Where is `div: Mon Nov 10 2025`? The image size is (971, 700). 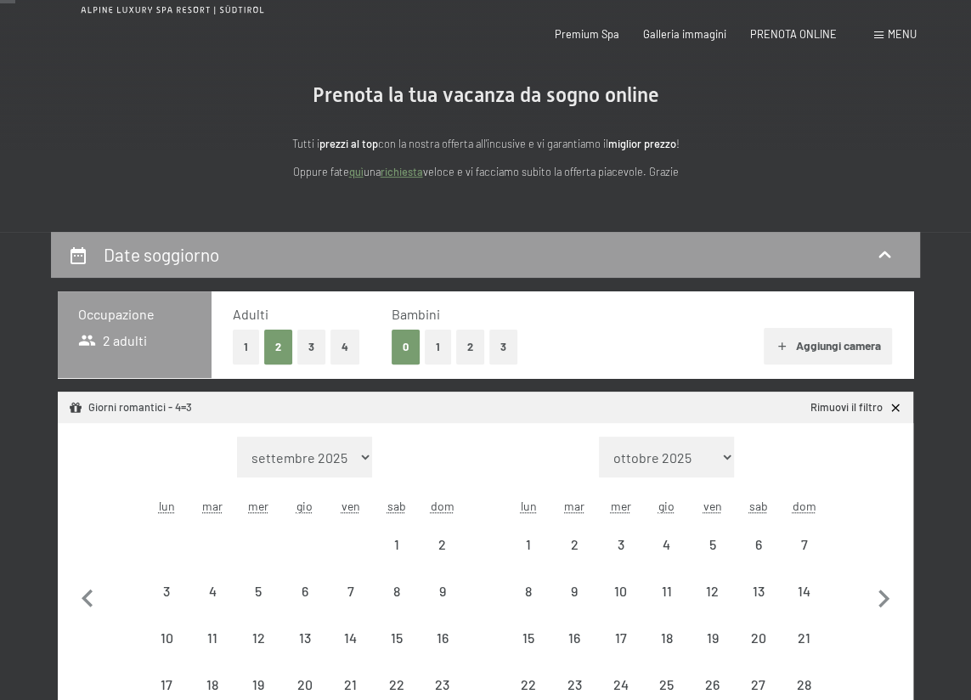 div: Mon Nov 10 2025 is located at coordinates (166, 638).